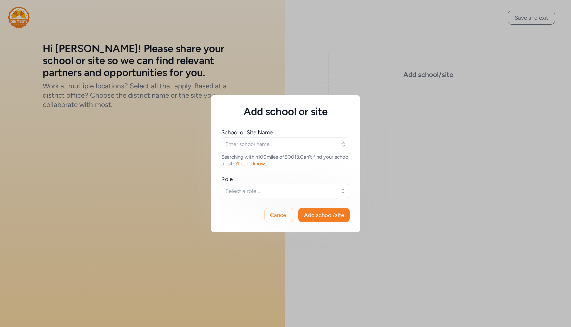  Describe the element at coordinates (279, 215) in the screenshot. I see `span: Cancel` at that location.